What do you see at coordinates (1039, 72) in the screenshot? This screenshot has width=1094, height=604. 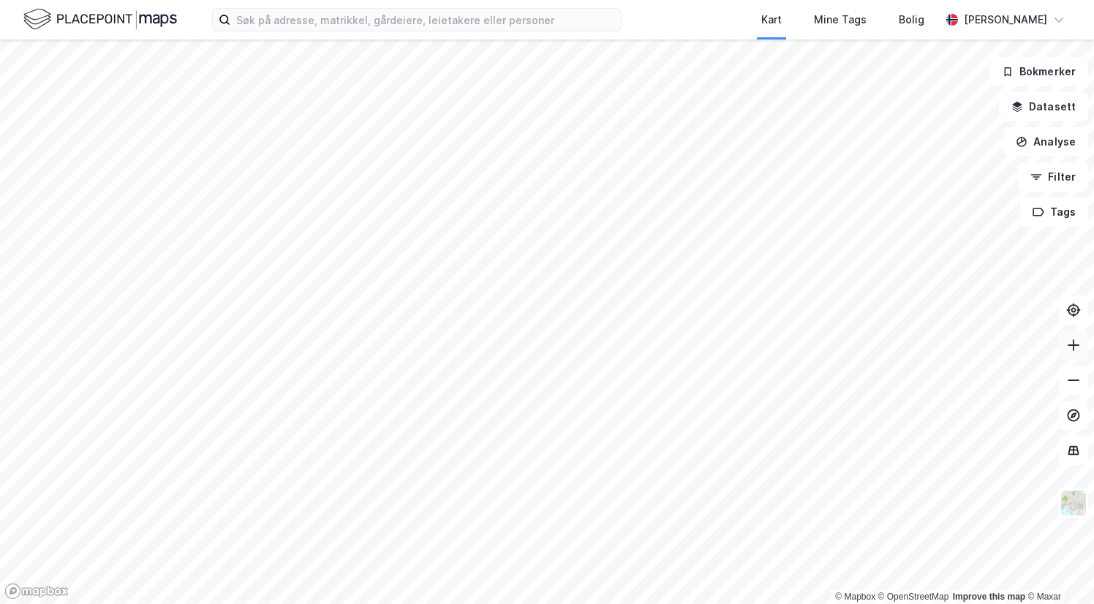 I see `button: Bokmerker` at bounding box center [1039, 72].